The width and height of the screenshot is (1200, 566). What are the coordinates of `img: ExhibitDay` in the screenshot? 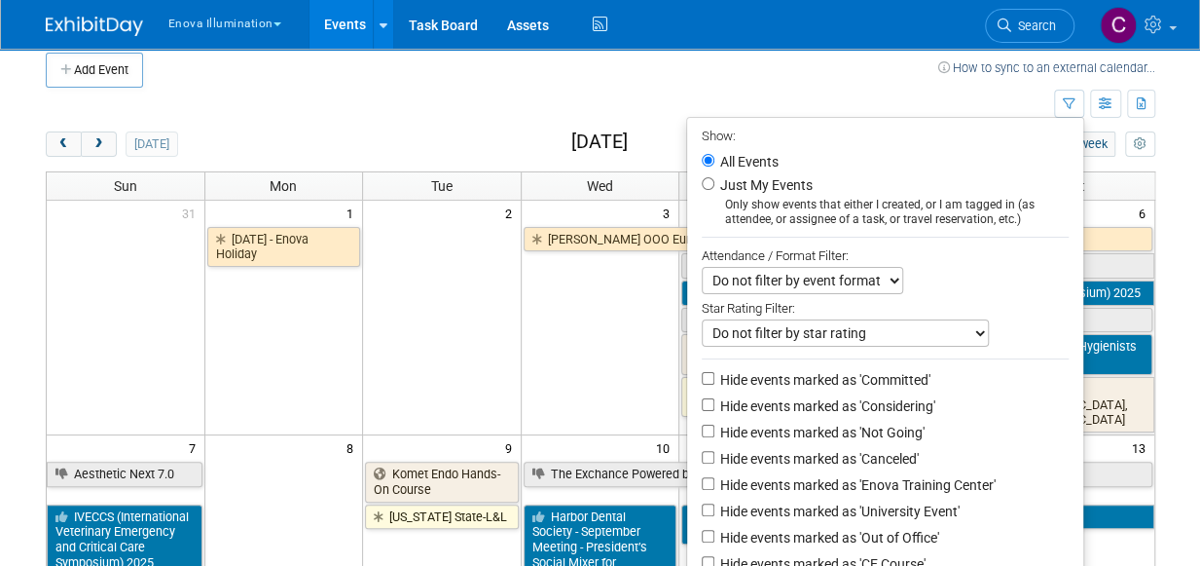 It's located at (94, 26).